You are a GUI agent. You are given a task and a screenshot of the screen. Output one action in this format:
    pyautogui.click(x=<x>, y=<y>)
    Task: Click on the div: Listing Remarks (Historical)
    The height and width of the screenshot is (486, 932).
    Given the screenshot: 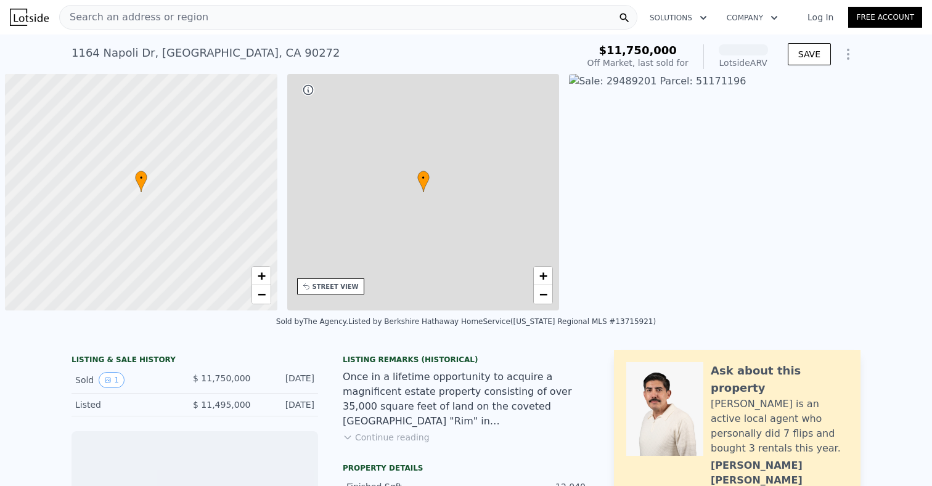 What is the action you would take?
    pyautogui.click(x=466, y=360)
    